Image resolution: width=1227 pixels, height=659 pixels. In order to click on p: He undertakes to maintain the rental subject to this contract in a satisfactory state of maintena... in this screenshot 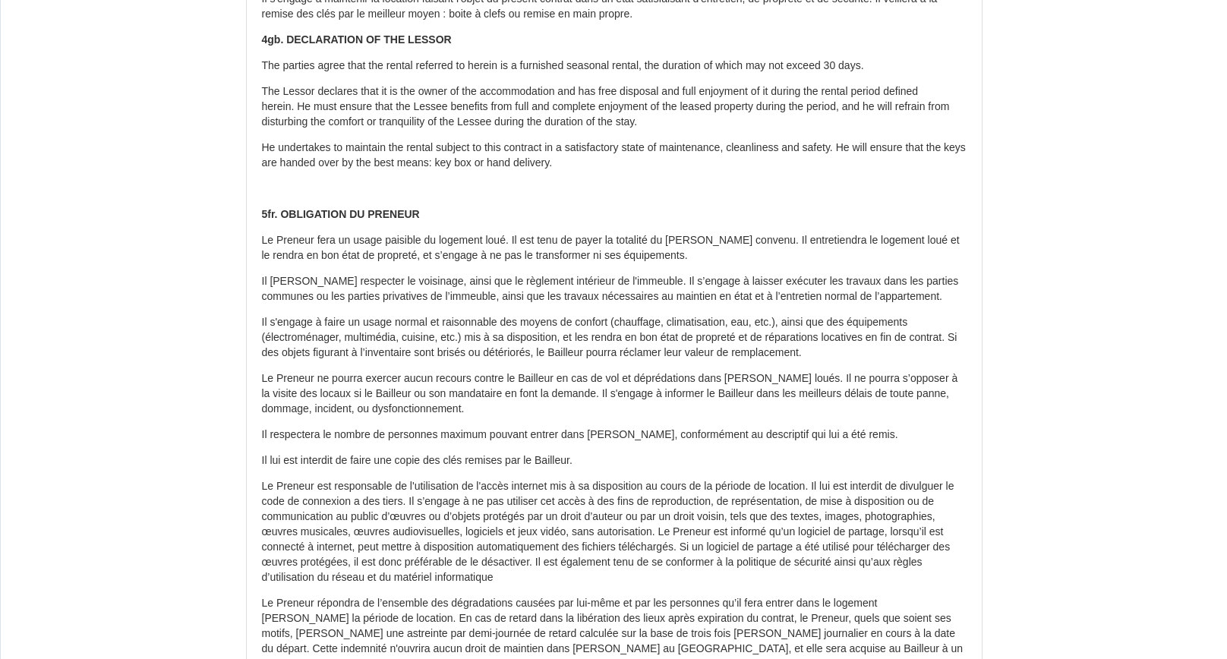, I will do `click(614, 156)`.